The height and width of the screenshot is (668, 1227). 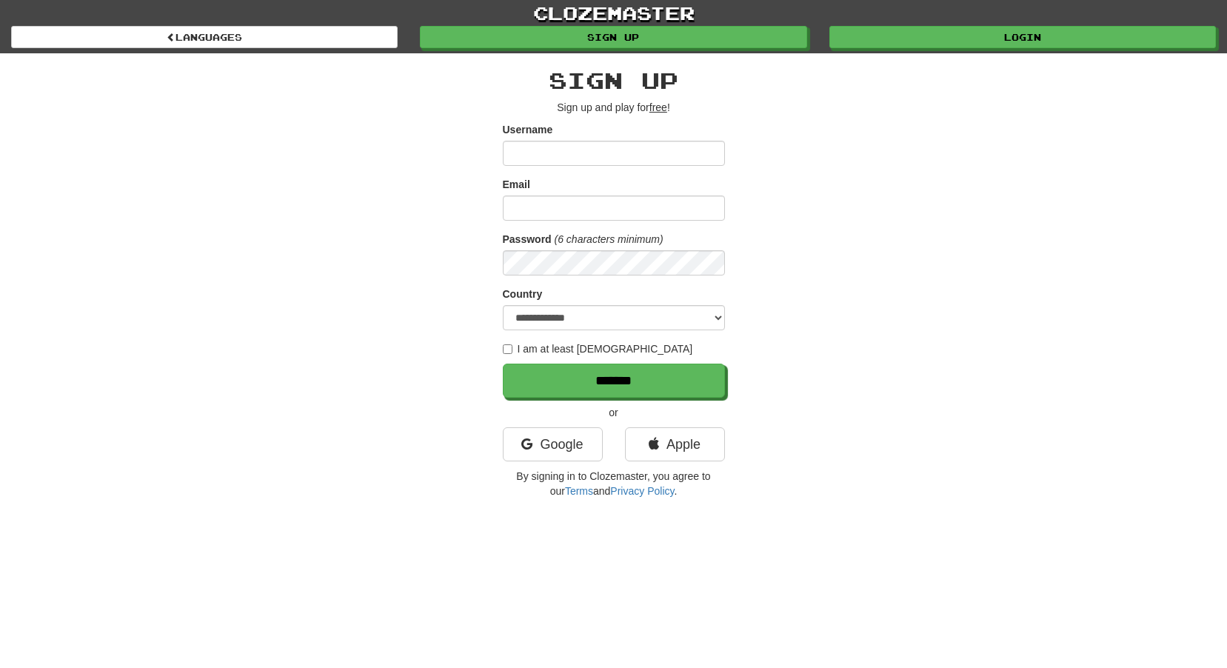 What do you see at coordinates (613, 37) in the screenshot?
I see `a: Sign up` at bounding box center [613, 37].